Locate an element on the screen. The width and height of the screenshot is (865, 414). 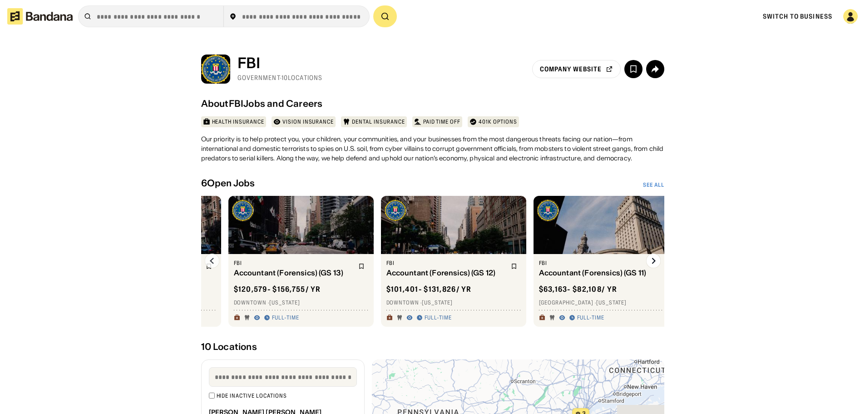
div: $ 63,163 - $82,108 / yr is located at coordinates (578, 289).